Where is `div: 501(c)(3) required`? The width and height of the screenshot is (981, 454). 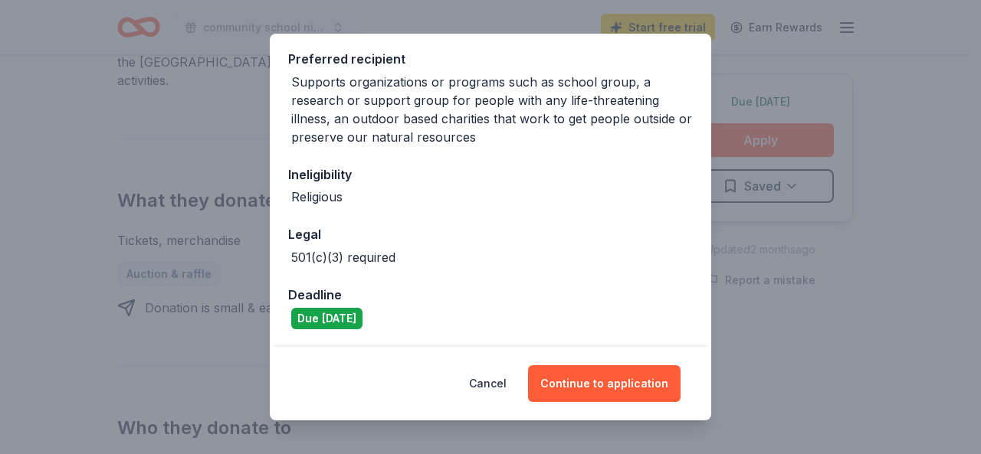 div: 501(c)(3) required is located at coordinates (343, 257).